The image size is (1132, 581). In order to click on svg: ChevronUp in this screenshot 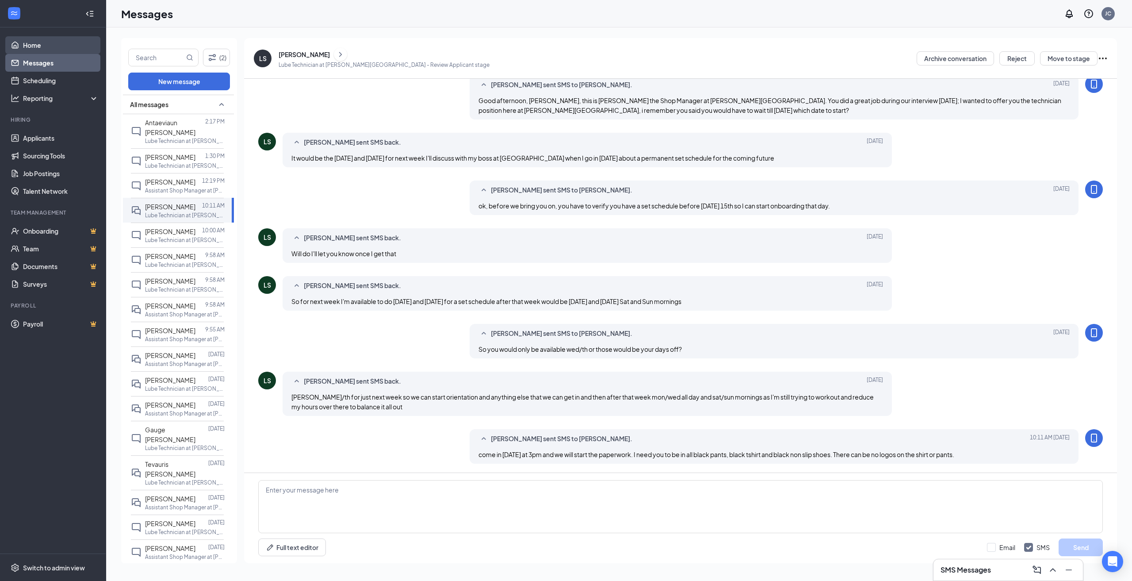, I will do `click(1053, 570)`.